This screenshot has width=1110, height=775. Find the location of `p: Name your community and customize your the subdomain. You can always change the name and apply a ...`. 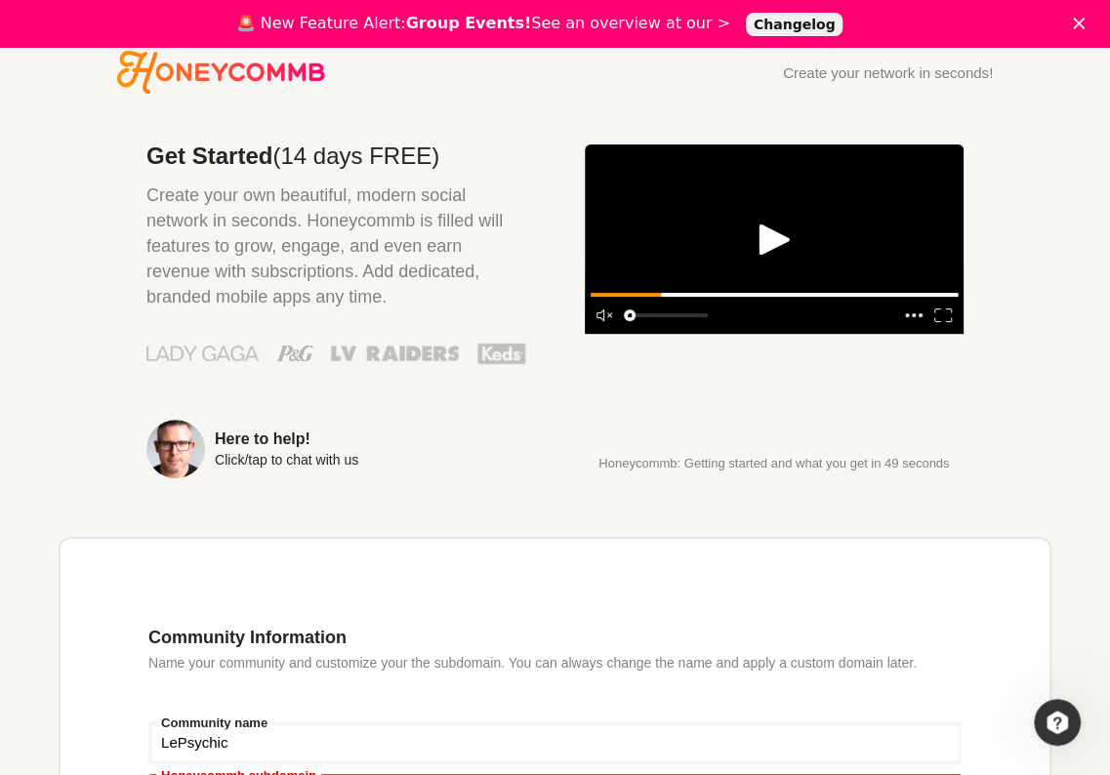

p: Name your community and customize your the subdomain. You can always change the name and apply a ... is located at coordinates (555, 663).